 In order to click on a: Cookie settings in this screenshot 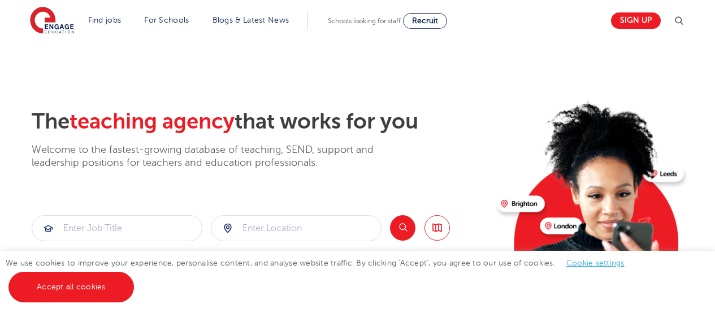, I will do `click(596, 262)`.